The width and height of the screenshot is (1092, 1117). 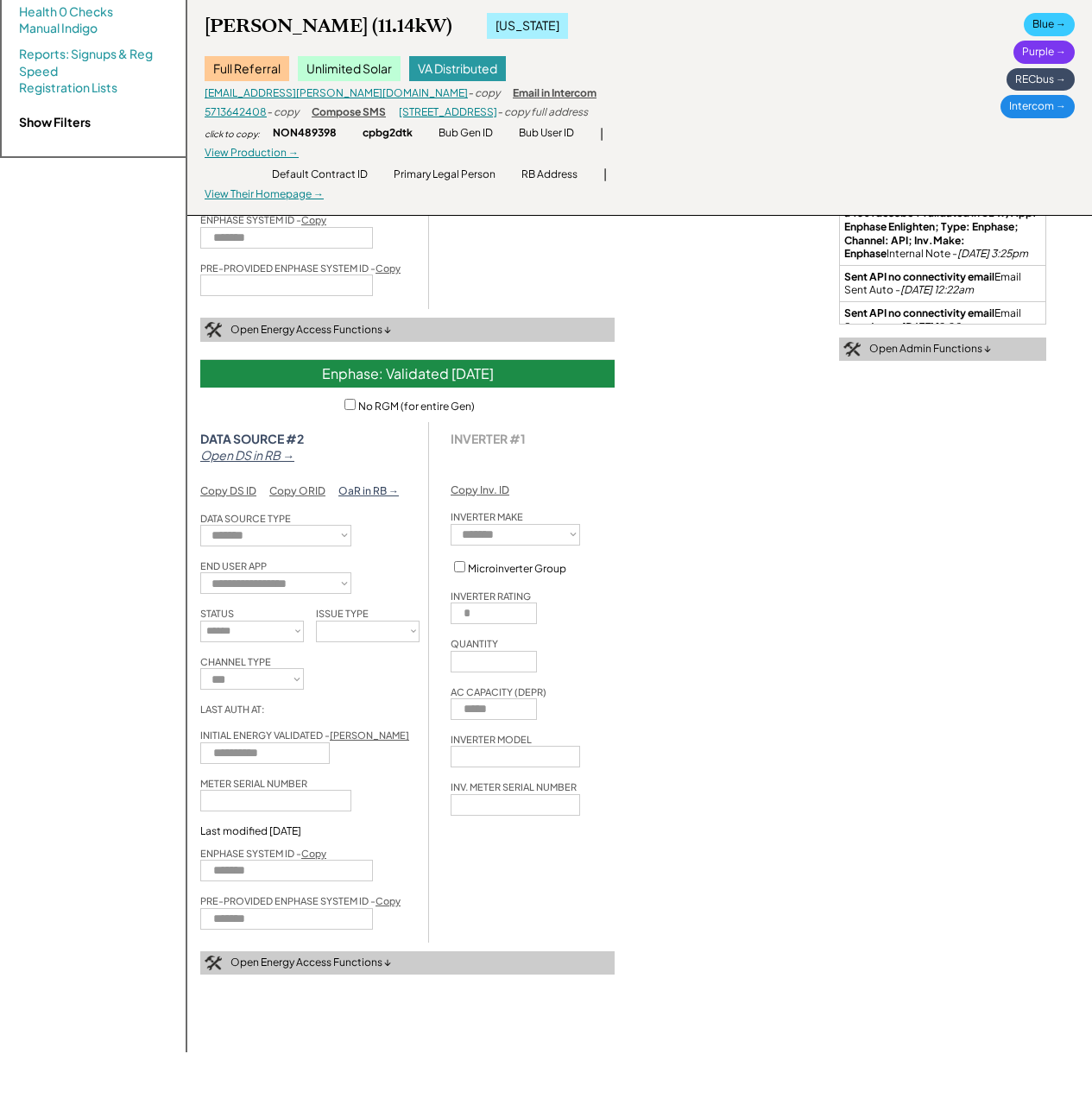 What do you see at coordinates (247, 69) in the screenshot?
I see `div: Full Referral` at bounding box center [247, 69].